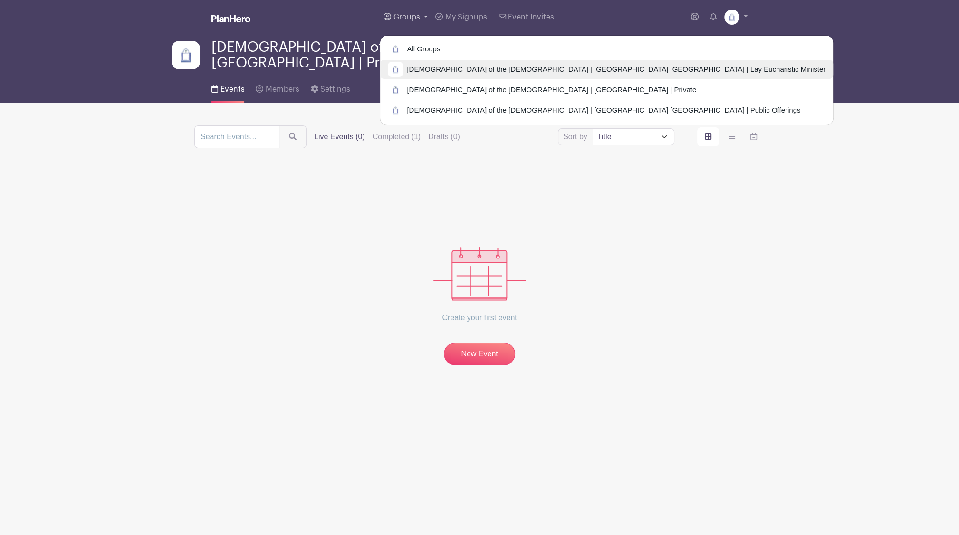 Image resolution: width=959 pixels, height=535 pixels. I want to click on img: events_empty-56550af544ae17c43cc50f3ebafa394433d06d5f1891c01edc4b5d1d59cfda54.svg, so click(479, 274).